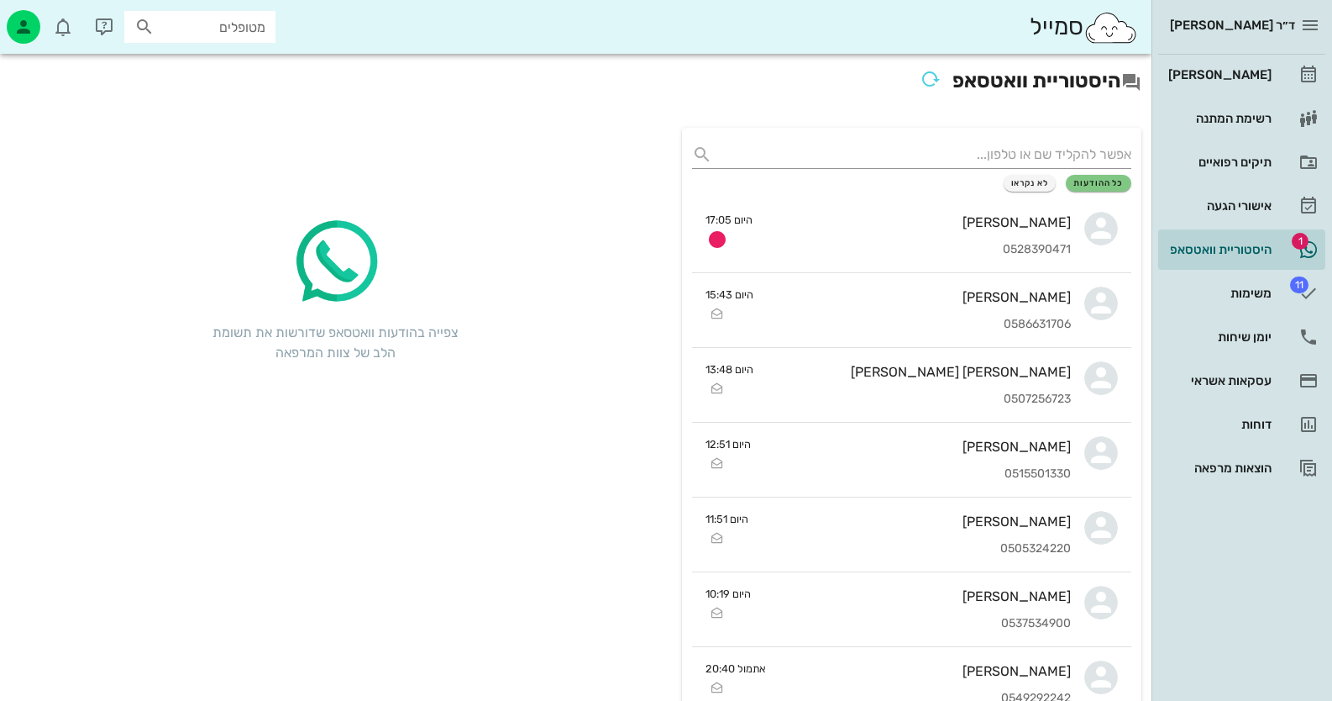 The image size is (1332, 701). What do you see at coordinates (336, 262) in the screenshot?
I see `img: whatsapp-icon.2ee8d5f3.png` at bounding box center [336, 262].